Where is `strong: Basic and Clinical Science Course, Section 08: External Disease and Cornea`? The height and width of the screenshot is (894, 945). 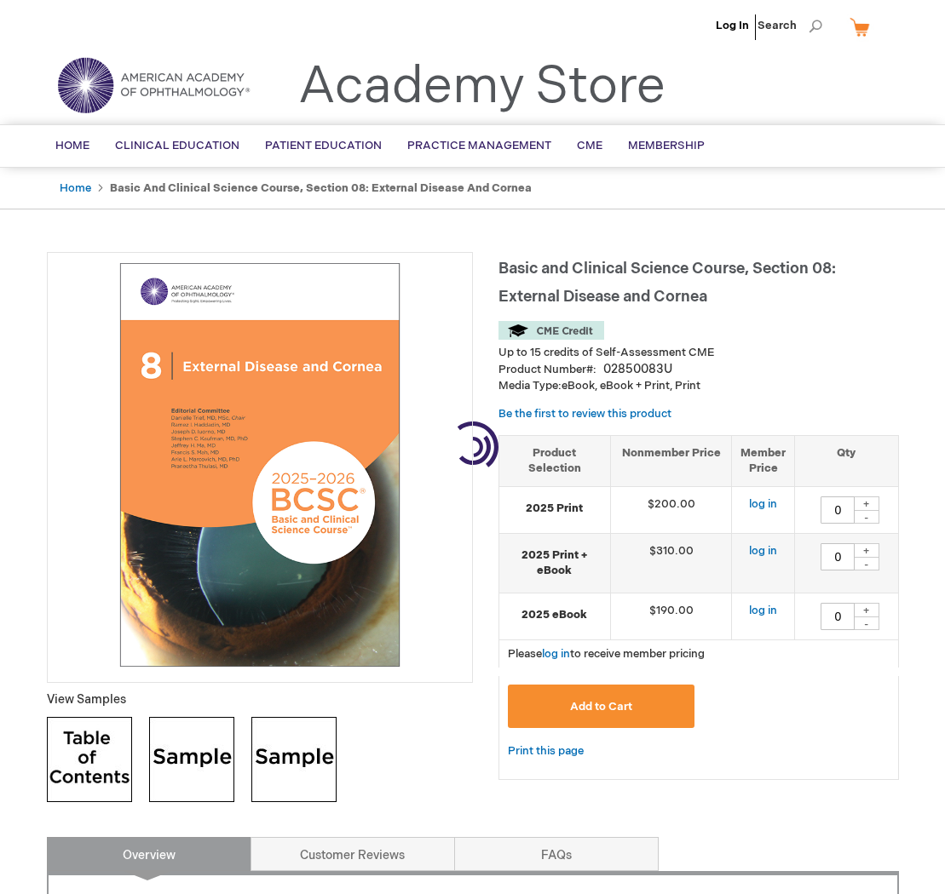
strong: Basic and Clinical Science Course, Section 08: External Disease and Cornea is located at coordinates (320, 188).